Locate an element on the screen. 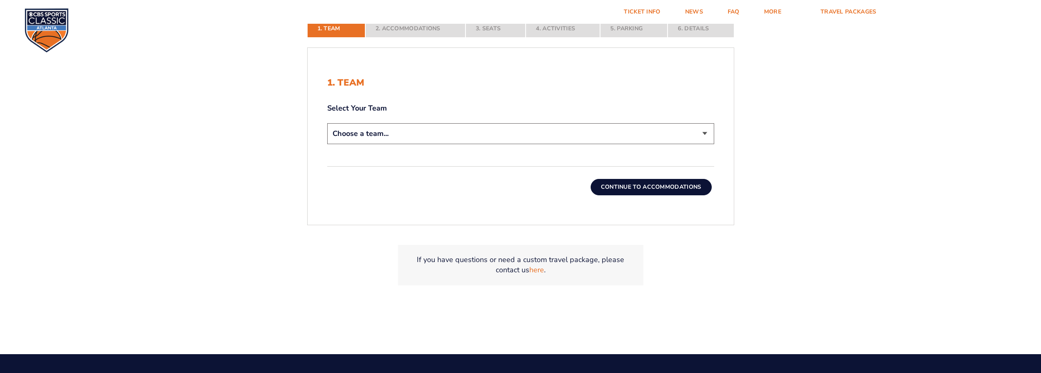 This screenshot has height=373, width=1041. img: CBS Sports Classic is located at coordinates (47, 30).